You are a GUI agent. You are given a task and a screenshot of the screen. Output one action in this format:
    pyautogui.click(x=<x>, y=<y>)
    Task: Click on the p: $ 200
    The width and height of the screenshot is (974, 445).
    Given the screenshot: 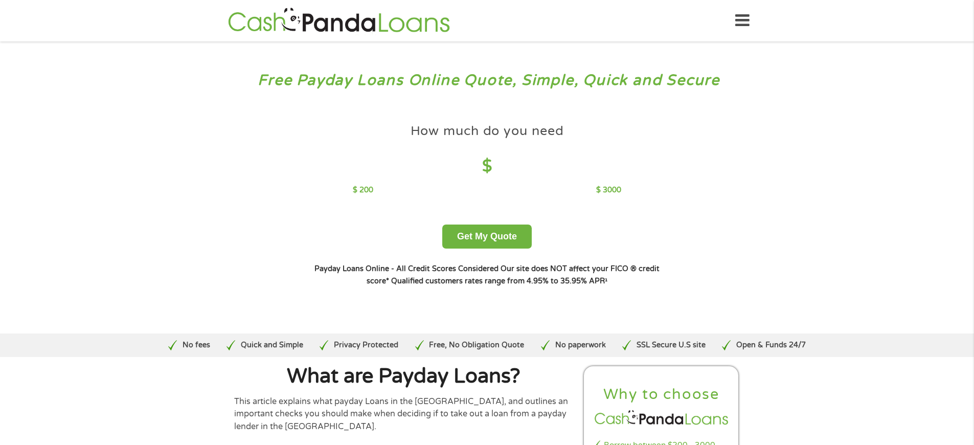 What is the action you would take?
    pyautogui.click(x=363, y=190)
    